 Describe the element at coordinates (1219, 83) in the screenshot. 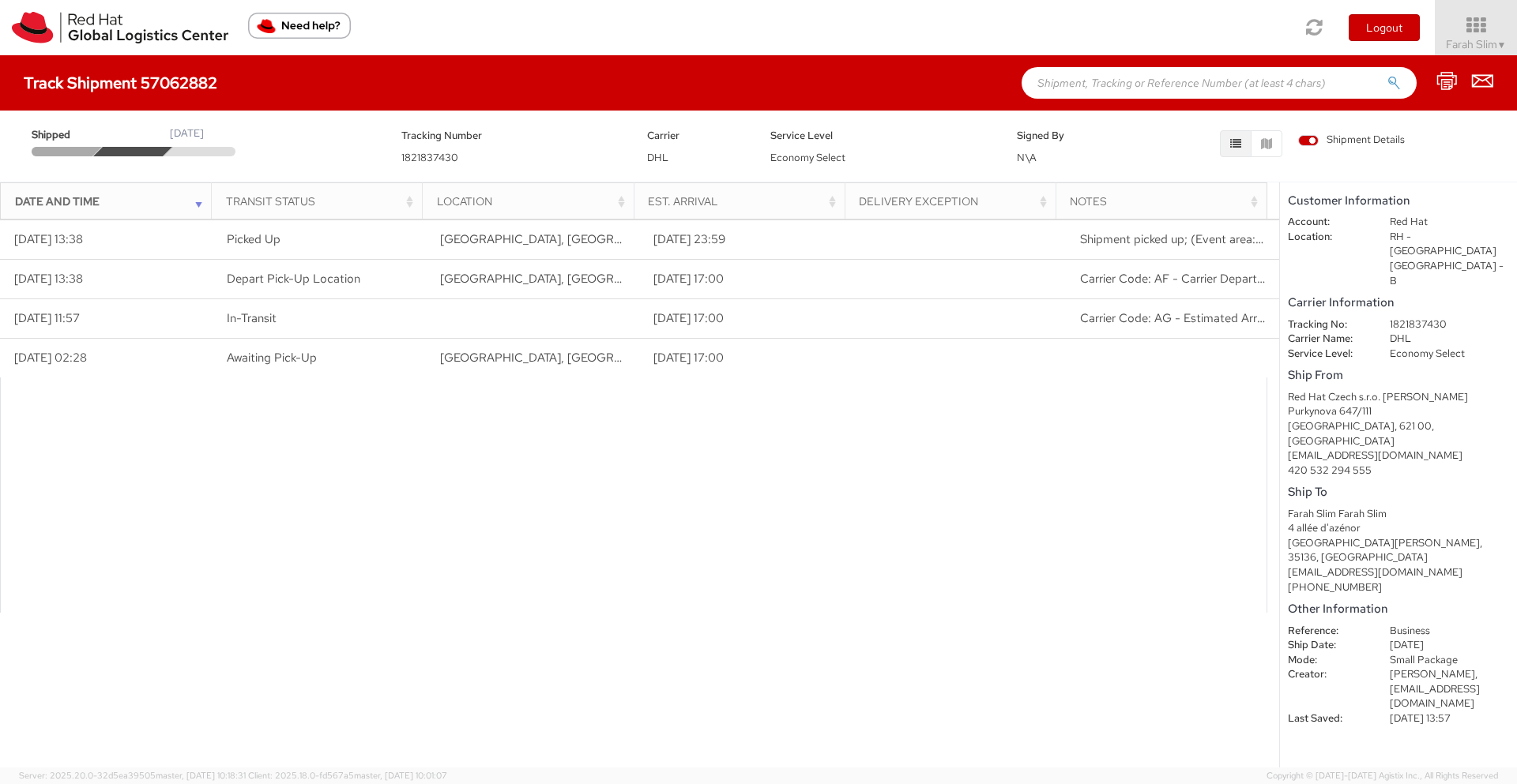

I see `input: Shipment, Tracking or Reference Number (at least 4 chars)` at that location.